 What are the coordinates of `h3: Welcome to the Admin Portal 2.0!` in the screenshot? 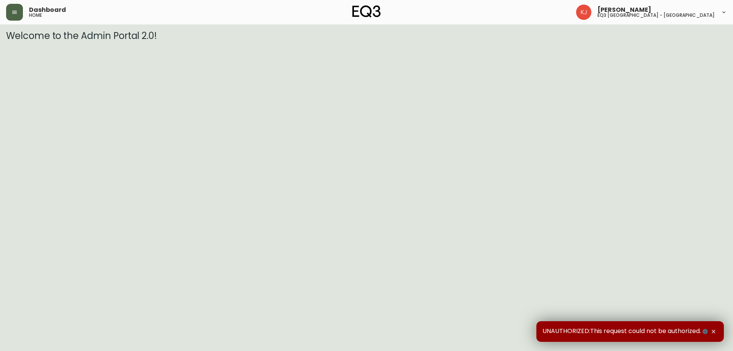 It's located at (366, 36).